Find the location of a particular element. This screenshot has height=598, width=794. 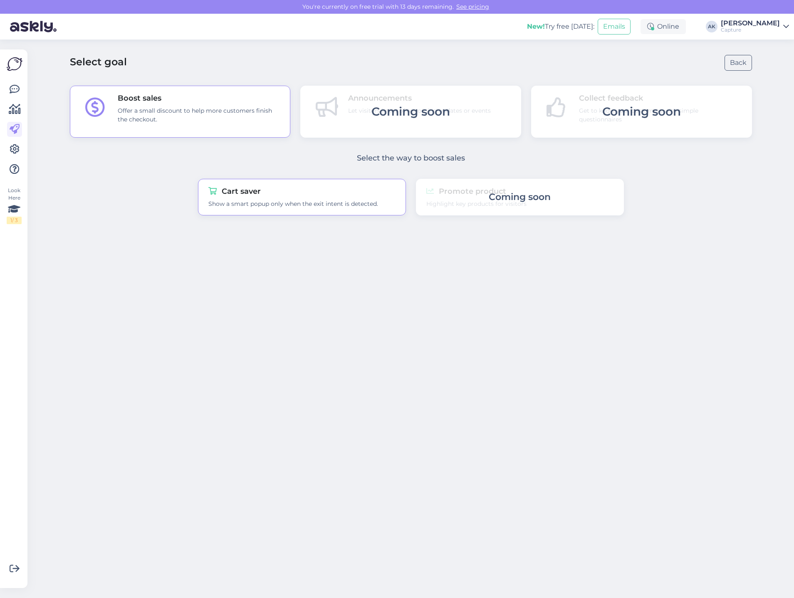

div: AK is located at coordinates (712, 27).